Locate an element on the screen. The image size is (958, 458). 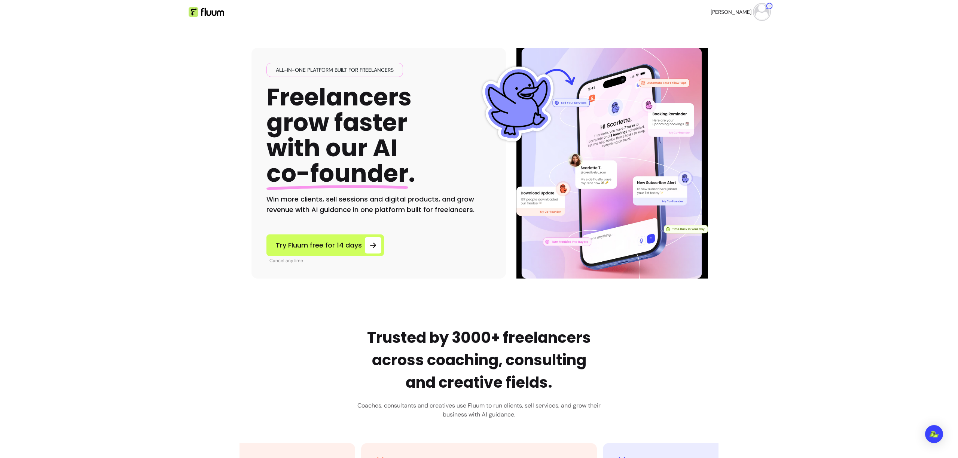
img: Hero is located at coordinates (612, 163).